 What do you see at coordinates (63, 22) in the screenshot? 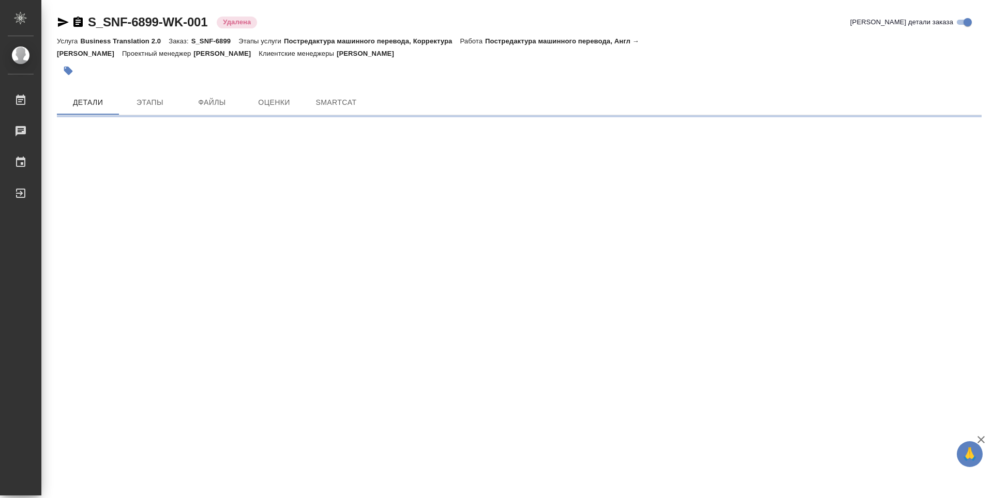
I see `button: Скопировать ссылку для ЯМессенджера` at bounding box center [63, 22].